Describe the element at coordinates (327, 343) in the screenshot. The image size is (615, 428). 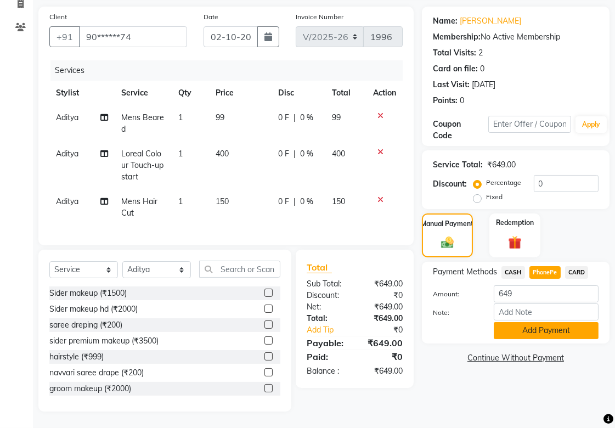
I see `div: Payable:` at that location.